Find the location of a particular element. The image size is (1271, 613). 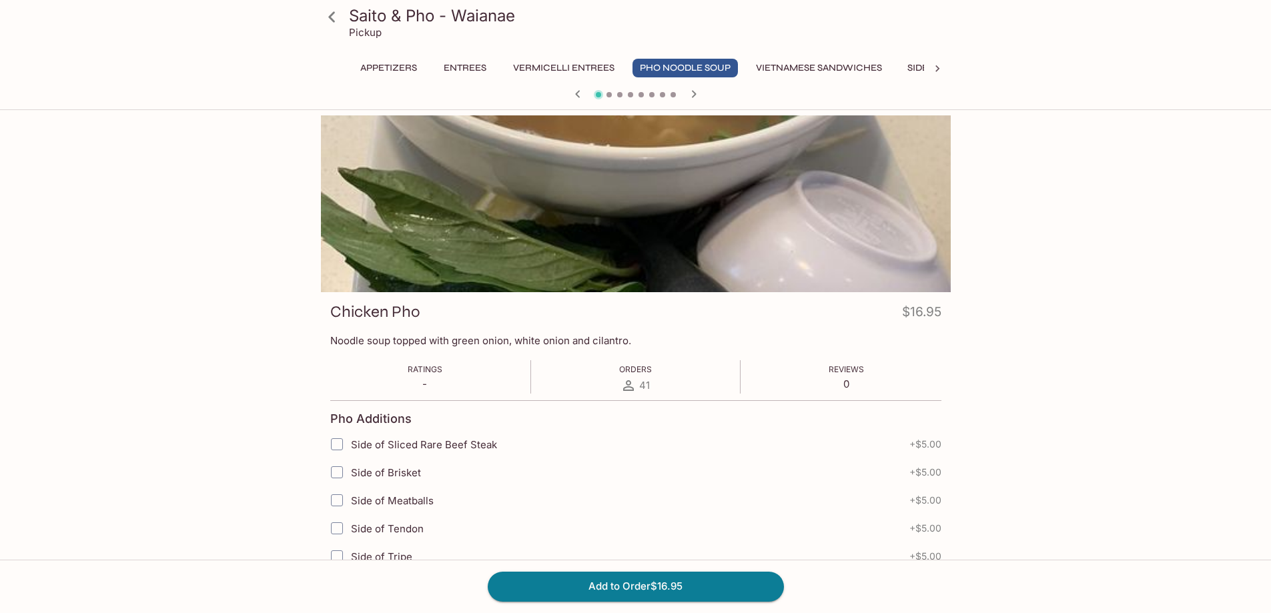

p: Pickup is located at coordinates (365, 32).